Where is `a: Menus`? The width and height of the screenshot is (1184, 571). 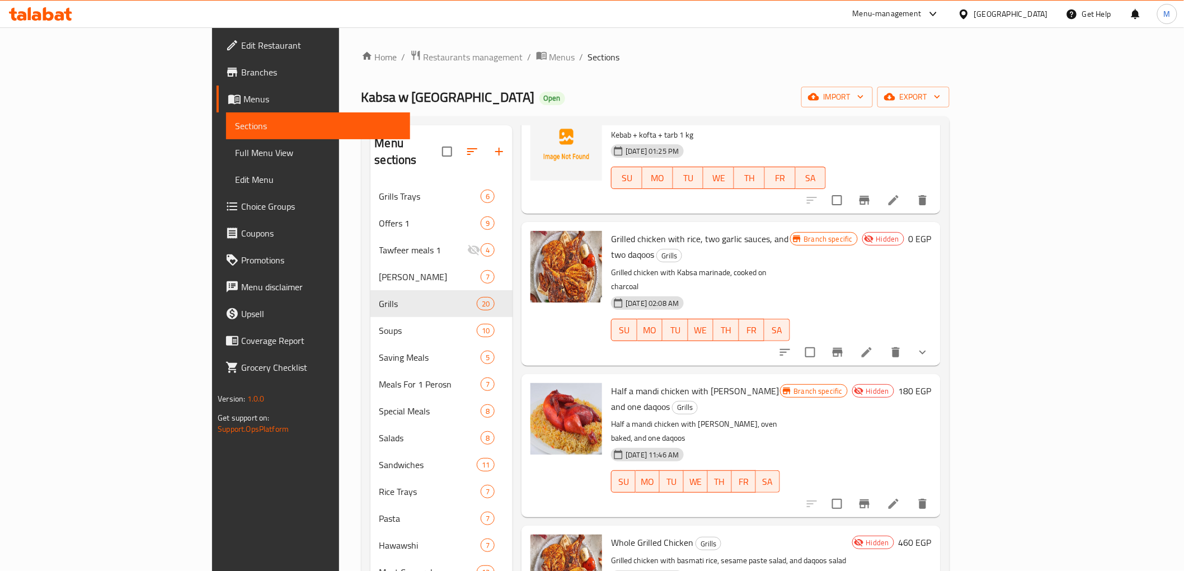
a: Menus is located at coordinates (556, 57).